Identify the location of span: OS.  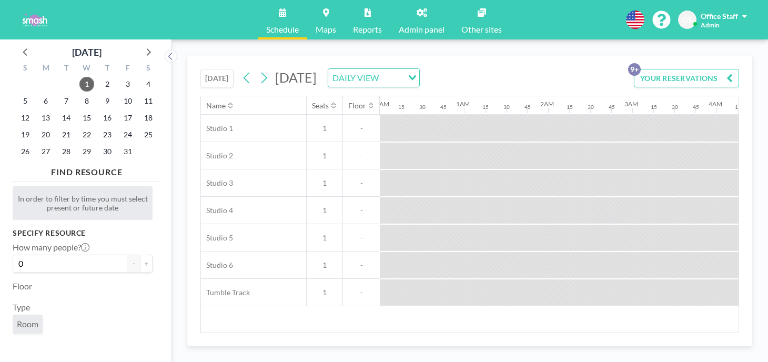
(687, 20).